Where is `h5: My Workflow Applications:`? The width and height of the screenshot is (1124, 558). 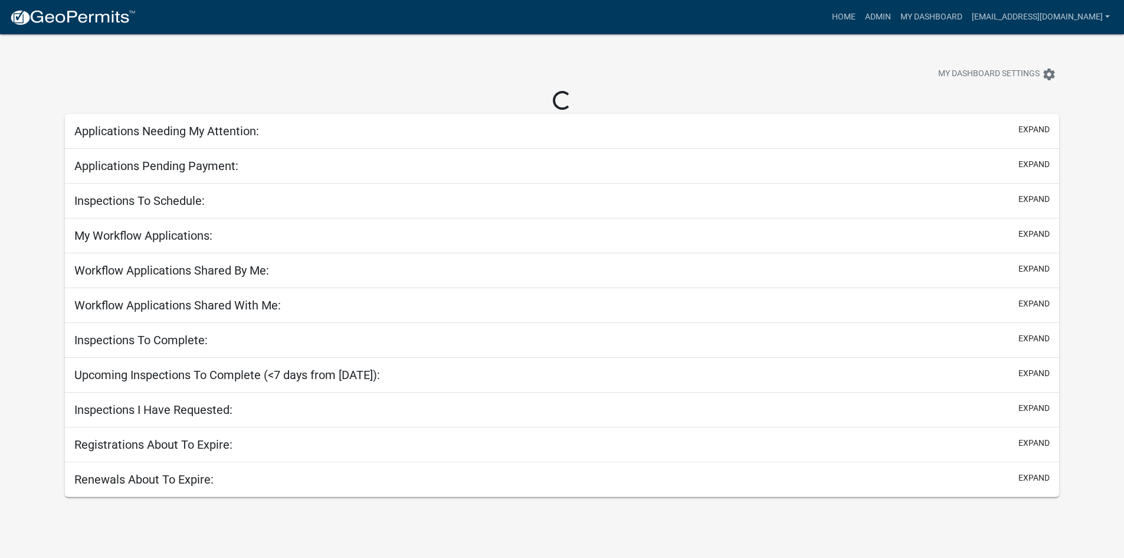
h5: My Workflow Applications: is located at coordinates (143, 235).